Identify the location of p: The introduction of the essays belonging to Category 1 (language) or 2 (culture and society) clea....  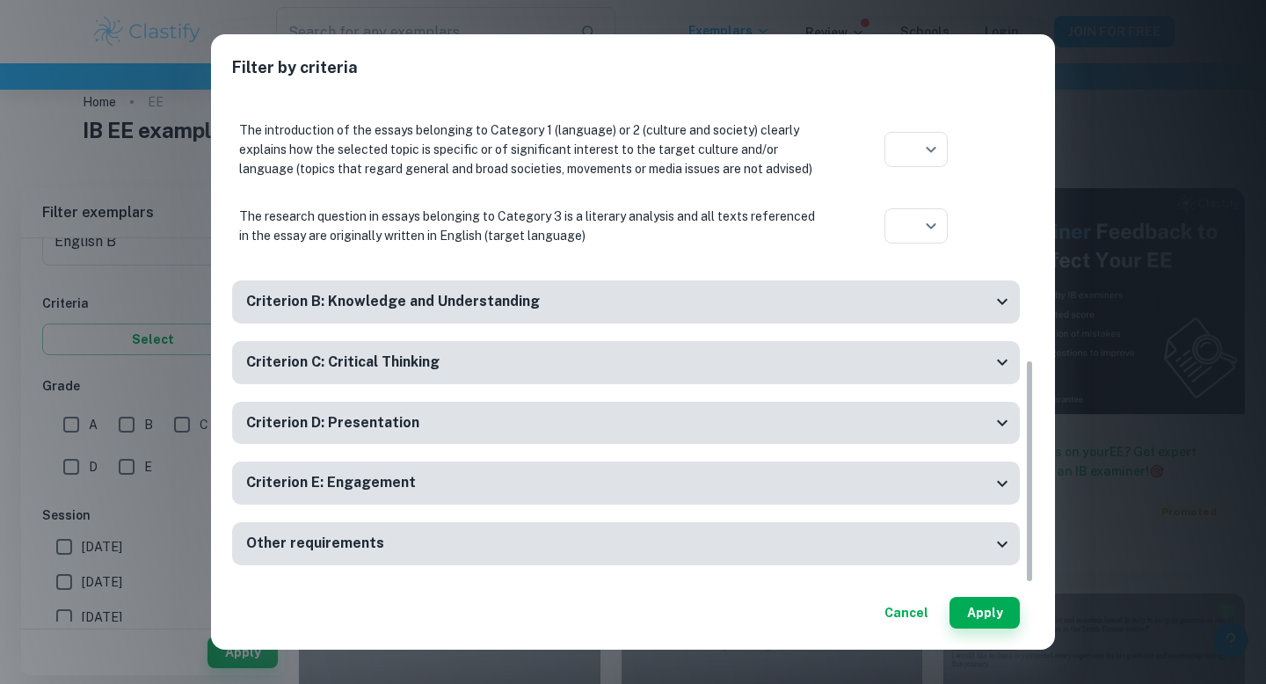
(529, 149).